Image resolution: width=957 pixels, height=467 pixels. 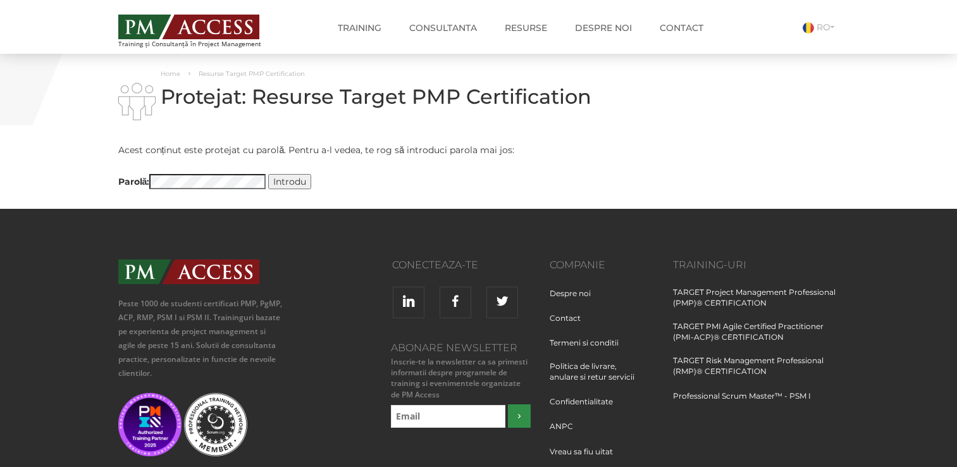 I want to click on img: Scrum, so click(x=216, y=424).